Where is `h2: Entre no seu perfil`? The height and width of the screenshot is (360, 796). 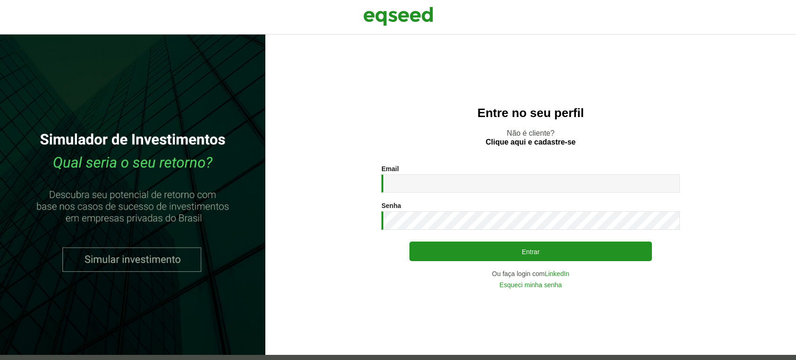
h2: Entre no seu perfil is located at coordinates (530, 113).